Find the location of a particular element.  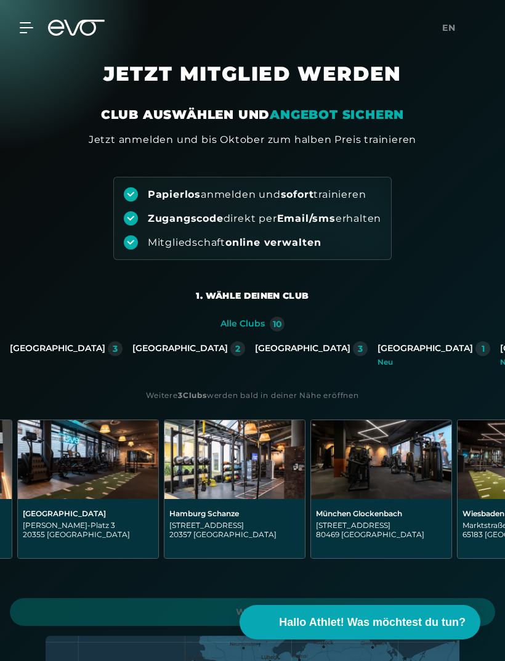

em: ANGEBOT SICHERN is located at coordinates (337, 115).